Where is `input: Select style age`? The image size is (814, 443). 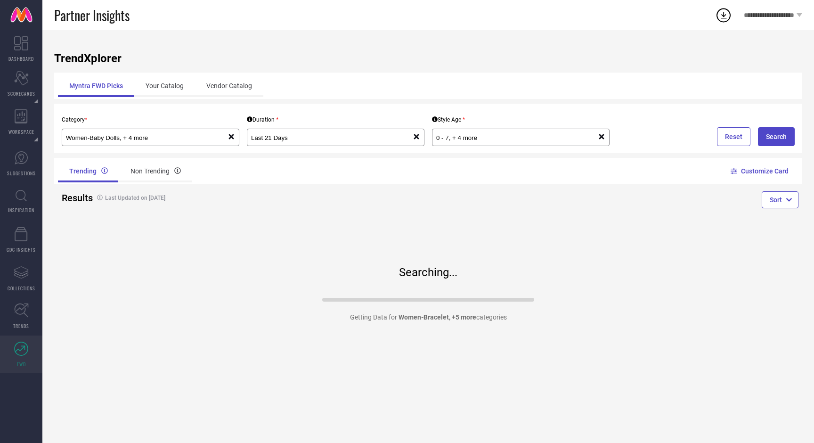
input: Select style age is located at coordinates (509, 138).